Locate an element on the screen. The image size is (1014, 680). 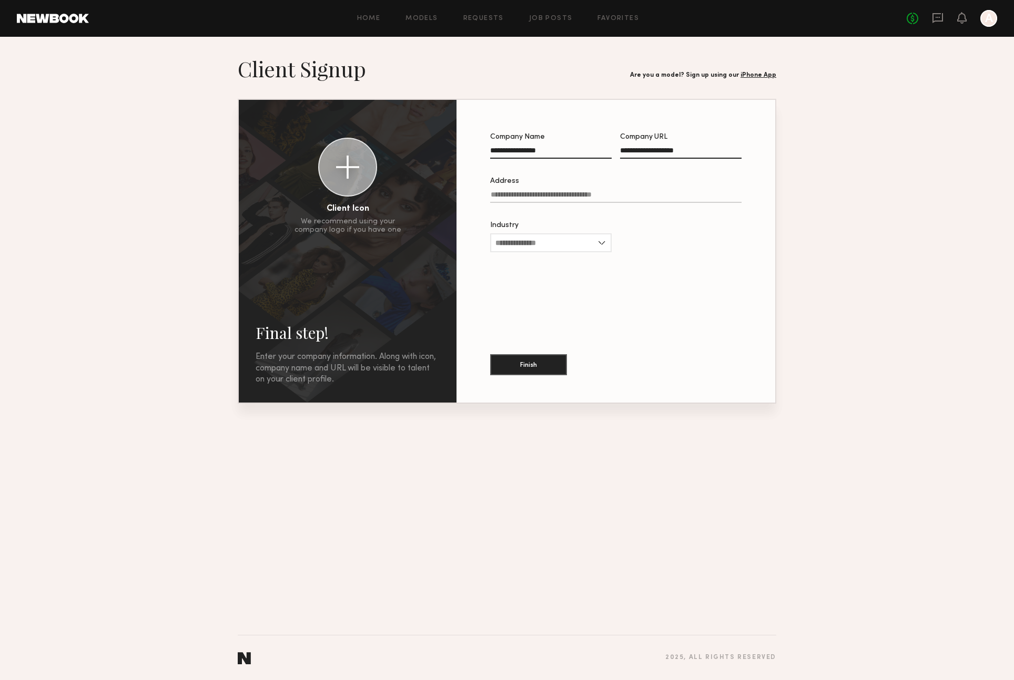
div: Industry is located at coordinates (550, 226).